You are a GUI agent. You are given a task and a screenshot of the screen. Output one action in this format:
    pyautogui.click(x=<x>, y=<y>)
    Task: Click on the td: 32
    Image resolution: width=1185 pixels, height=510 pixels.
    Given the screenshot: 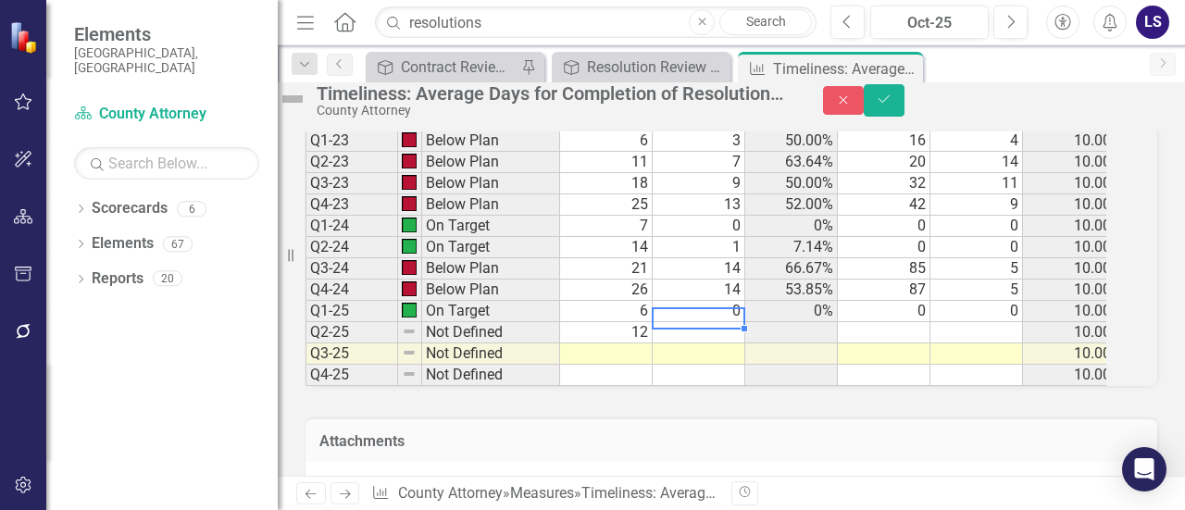 What is the action you would take?
    pyautogui.click(x=884, y=183)
    